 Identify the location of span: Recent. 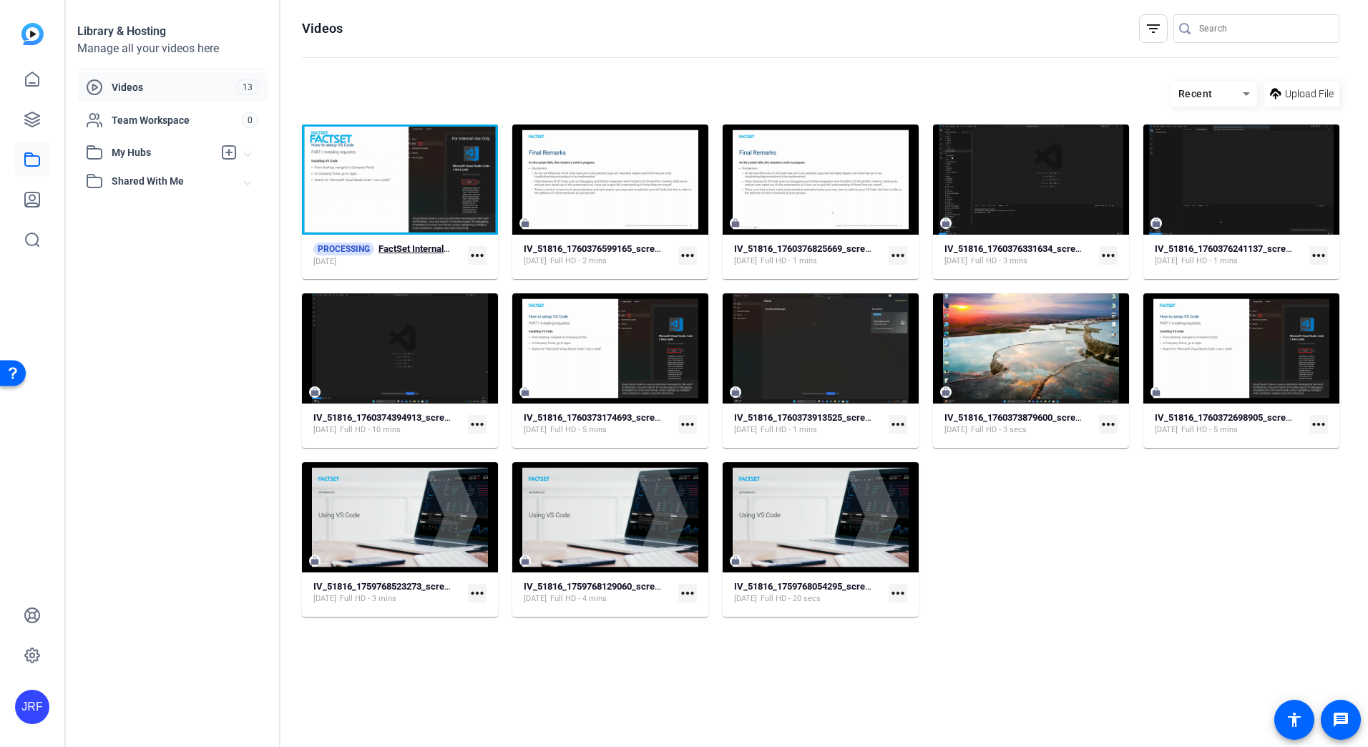
(1196, 94).